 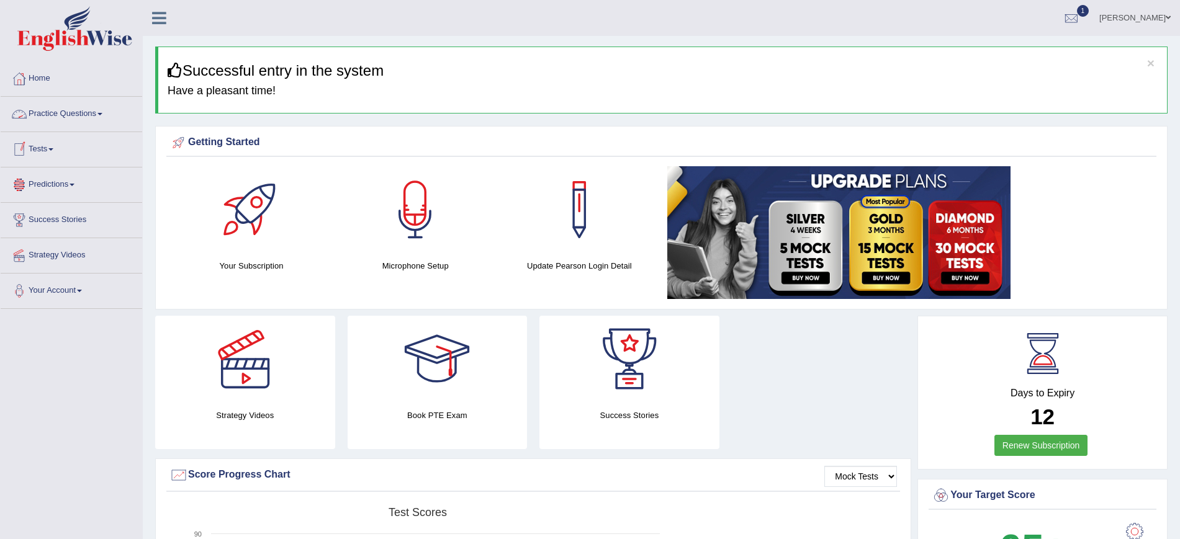 I want to click on h4: Strategy Videos, so click(x=245, y=415).